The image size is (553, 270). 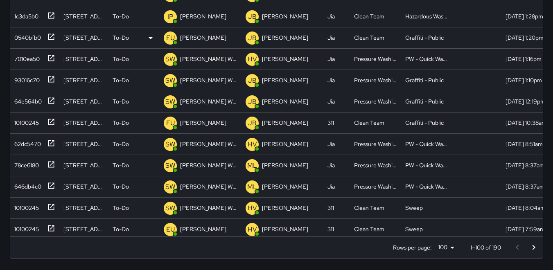 I want to click on div: 99 6th Street, so click(x=84, y=80).